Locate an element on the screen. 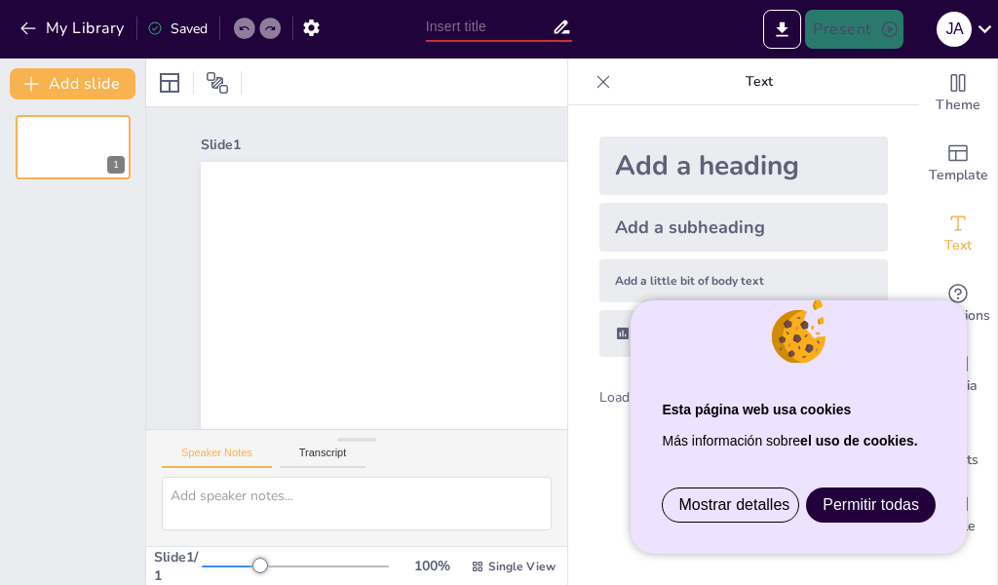  div: Layout is located at coordinates (170, 83).